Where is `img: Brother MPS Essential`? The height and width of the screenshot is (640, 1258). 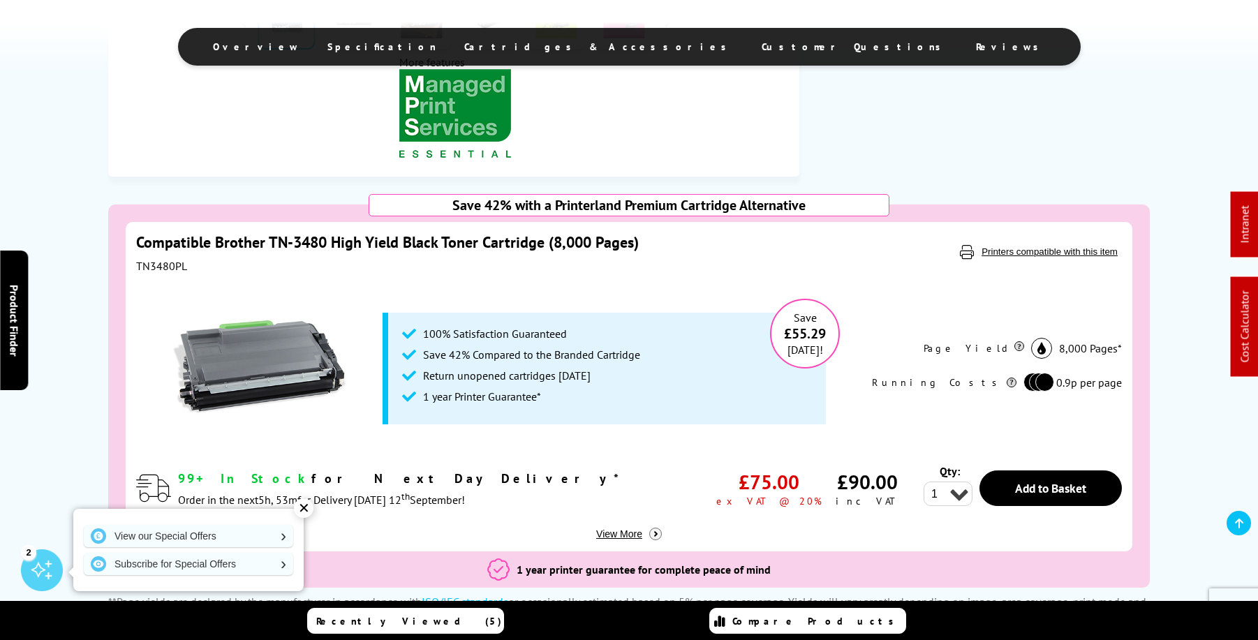
img: Brother MPS Essential is located at coordinates (455, 116).